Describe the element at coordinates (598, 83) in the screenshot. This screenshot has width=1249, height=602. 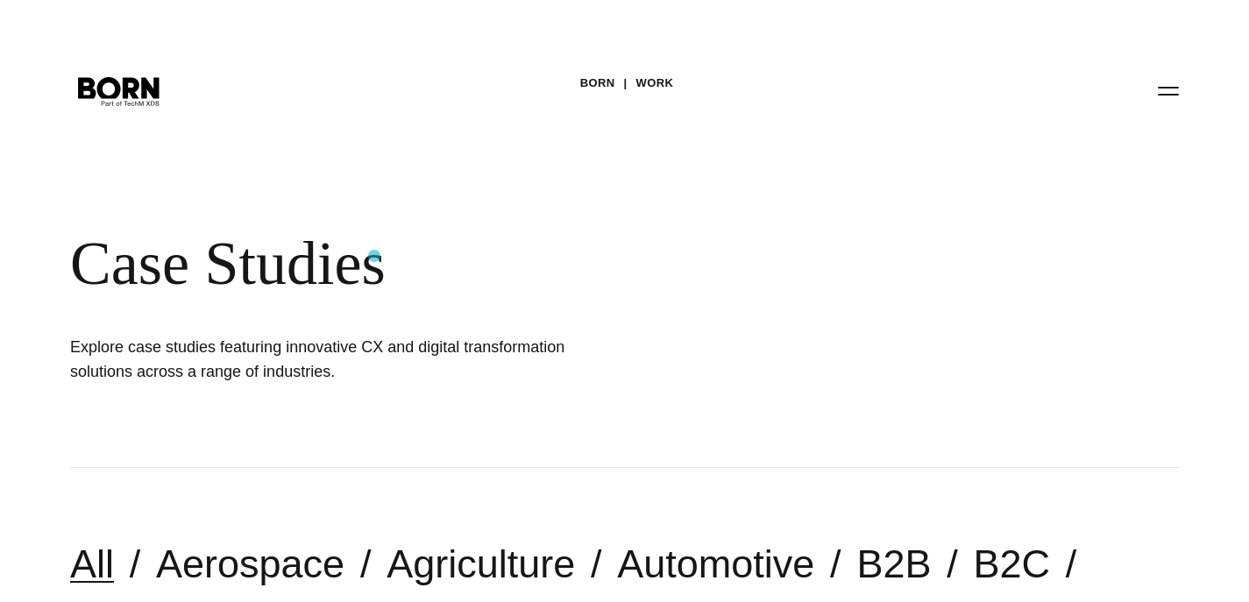
I see `a: BORN` at that location.